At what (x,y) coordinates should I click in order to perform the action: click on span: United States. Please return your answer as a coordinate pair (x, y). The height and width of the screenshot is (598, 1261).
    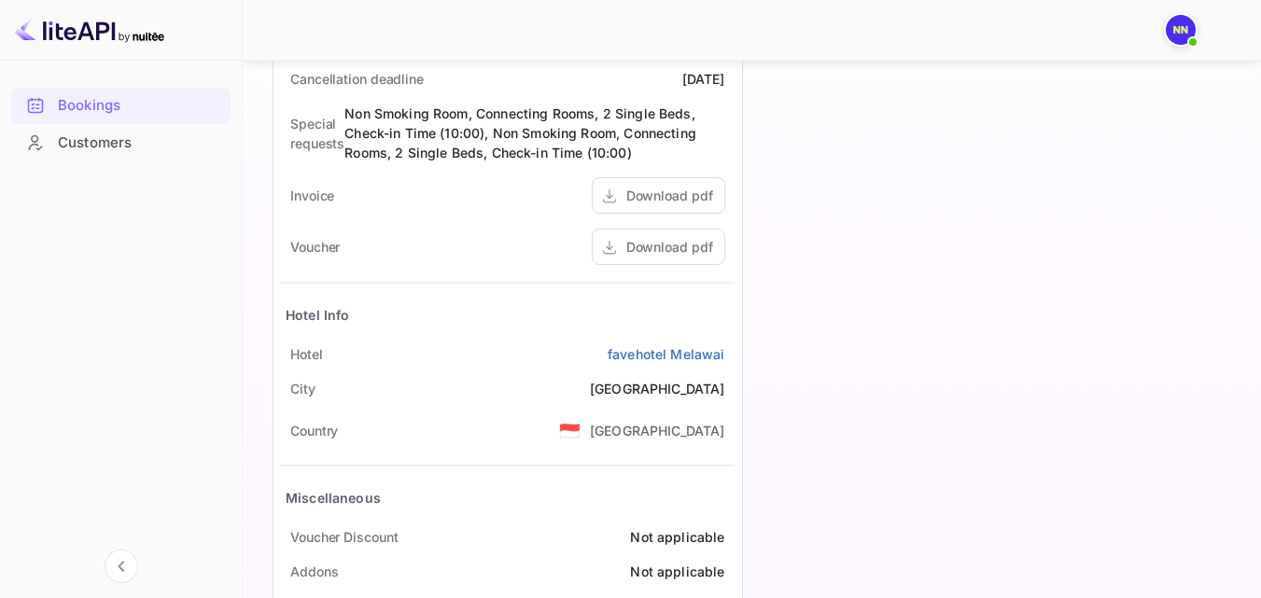
    Looking at the image, I should click on (569, 430).